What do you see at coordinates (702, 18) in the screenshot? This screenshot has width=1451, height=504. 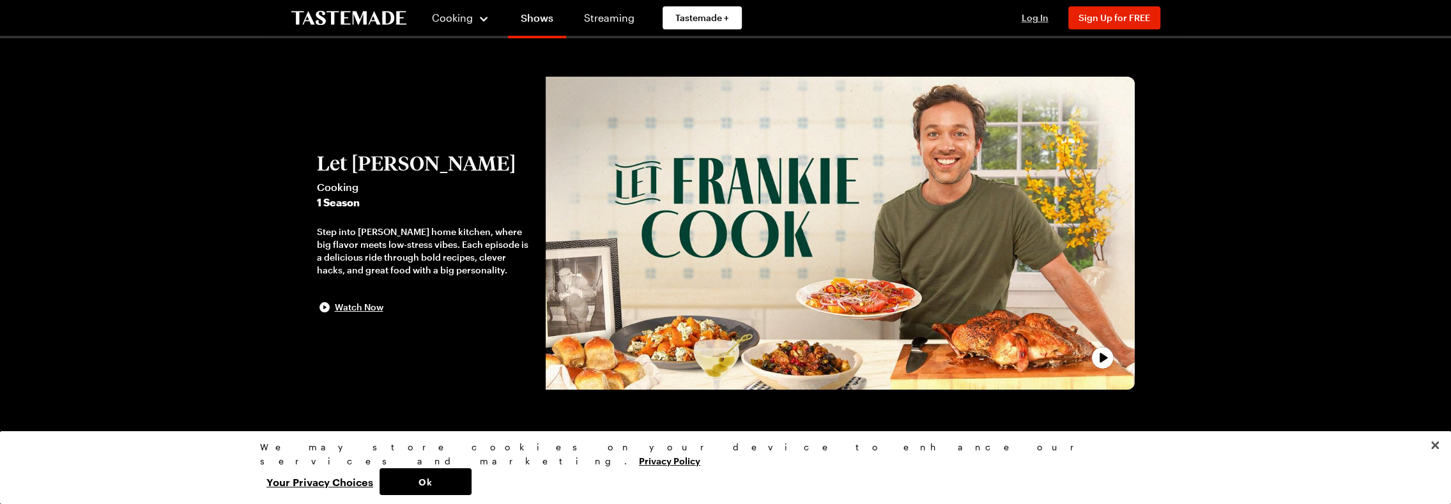 I see `a: Tastemade +` at bounding box center [702, 18].